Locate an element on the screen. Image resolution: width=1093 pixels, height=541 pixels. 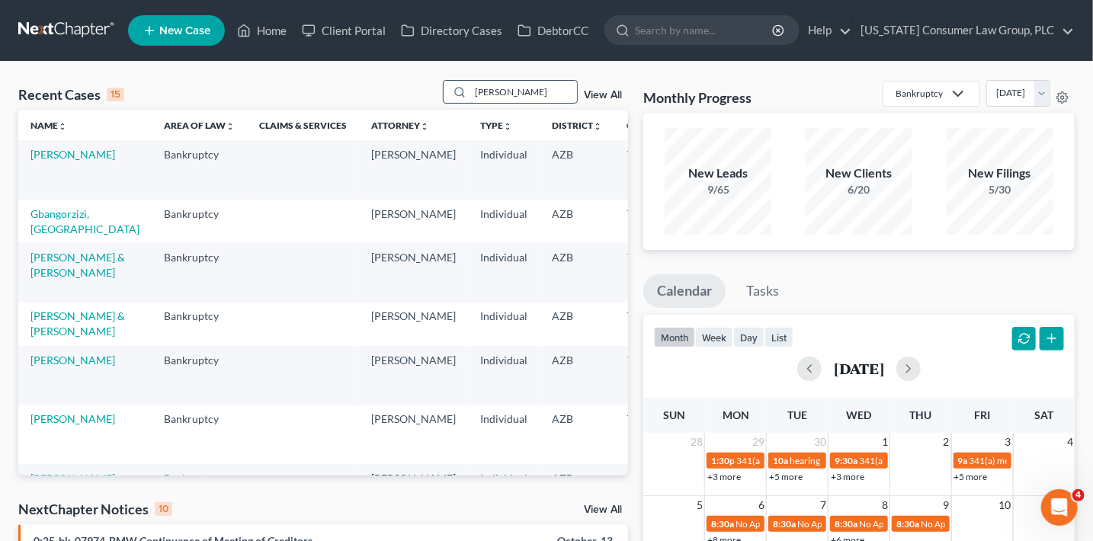
div: Recent Cases is located at coordinates (71, 94).